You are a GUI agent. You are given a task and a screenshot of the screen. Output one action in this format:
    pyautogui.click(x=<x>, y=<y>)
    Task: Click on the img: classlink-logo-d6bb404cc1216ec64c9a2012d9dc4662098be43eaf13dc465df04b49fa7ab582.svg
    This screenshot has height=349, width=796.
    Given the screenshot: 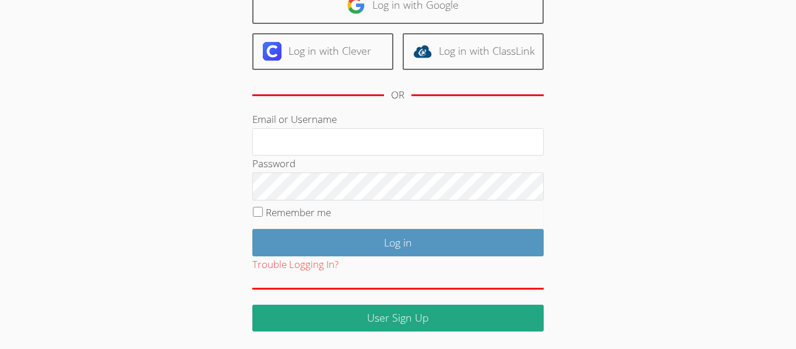 What is the action you would take?
    pyautogui.click(x=423, y=51)
    